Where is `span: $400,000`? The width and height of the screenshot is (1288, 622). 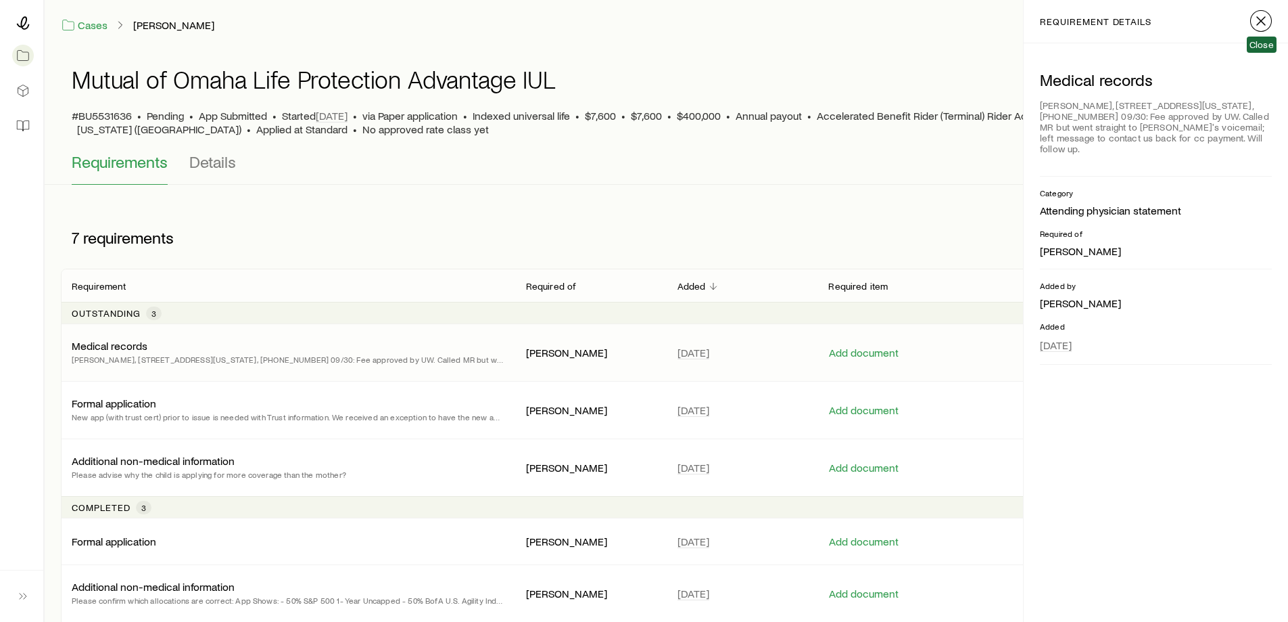
span: $400,000 is located at coordinates (699, 116).